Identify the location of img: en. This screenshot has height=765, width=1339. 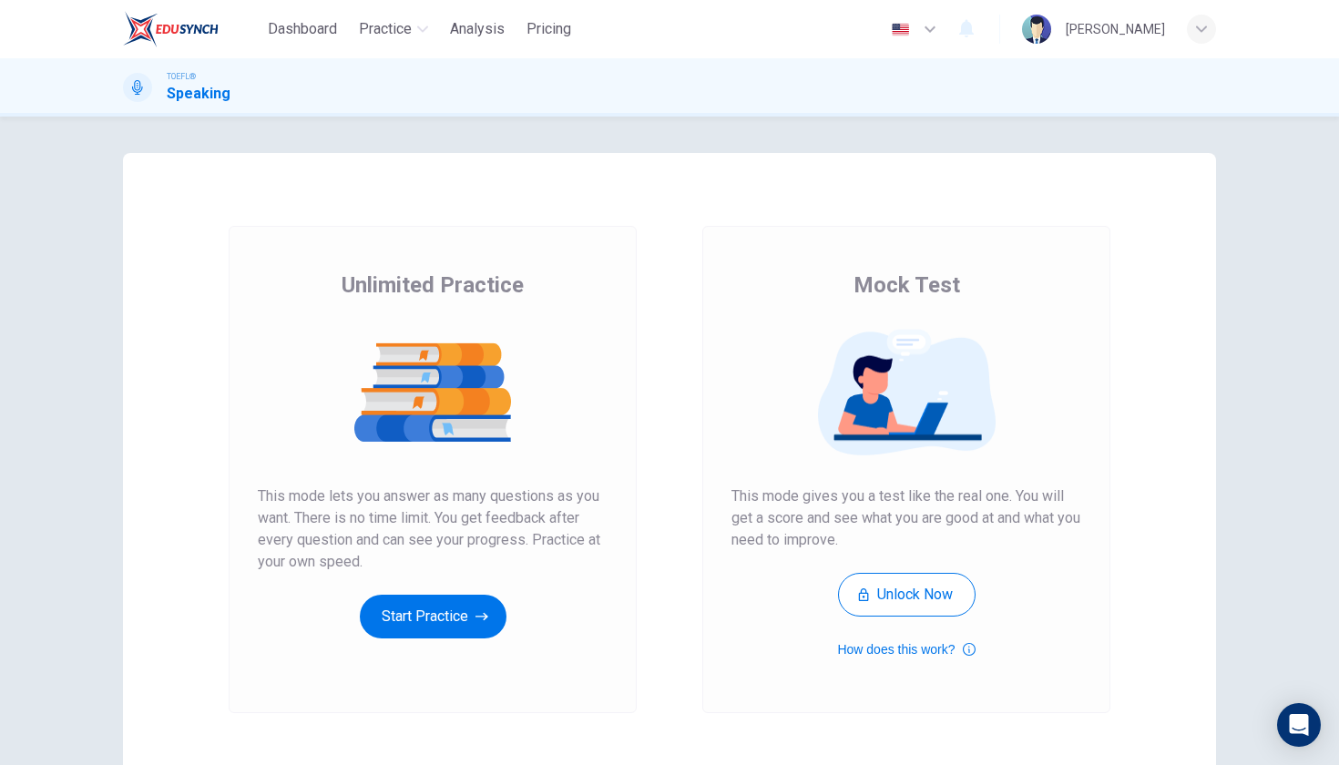
(900, 29).